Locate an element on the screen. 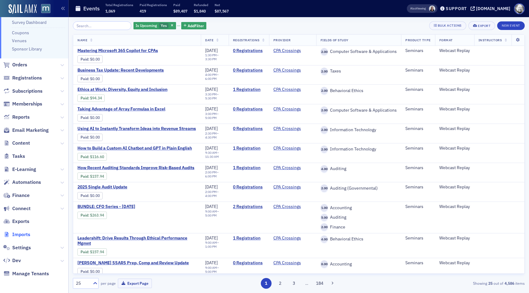  div: Bulk Actions is located at coordinates (449, 25).